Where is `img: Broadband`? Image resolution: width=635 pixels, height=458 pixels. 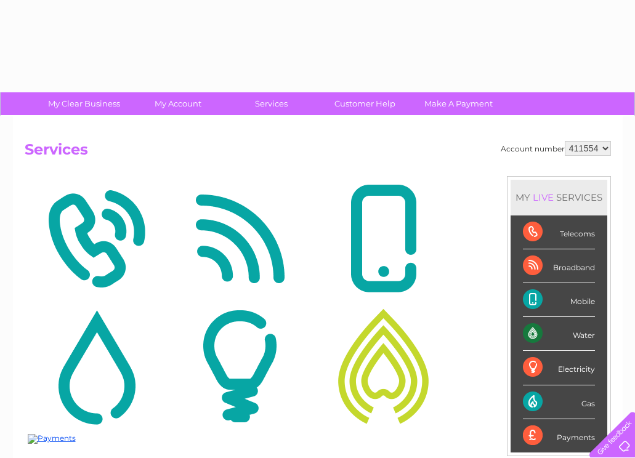 img: Broadband is located at coordinates (240, 239).